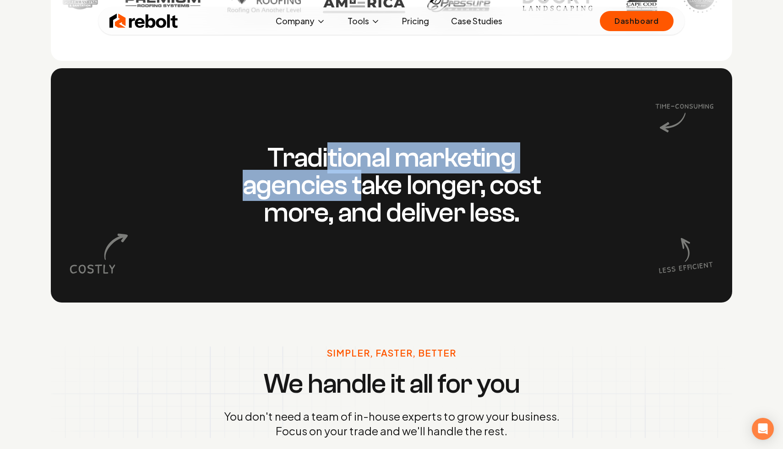 This screenshot has height=449, width=783. I want to click on img: Rebolt Logo, so click(144, 21).